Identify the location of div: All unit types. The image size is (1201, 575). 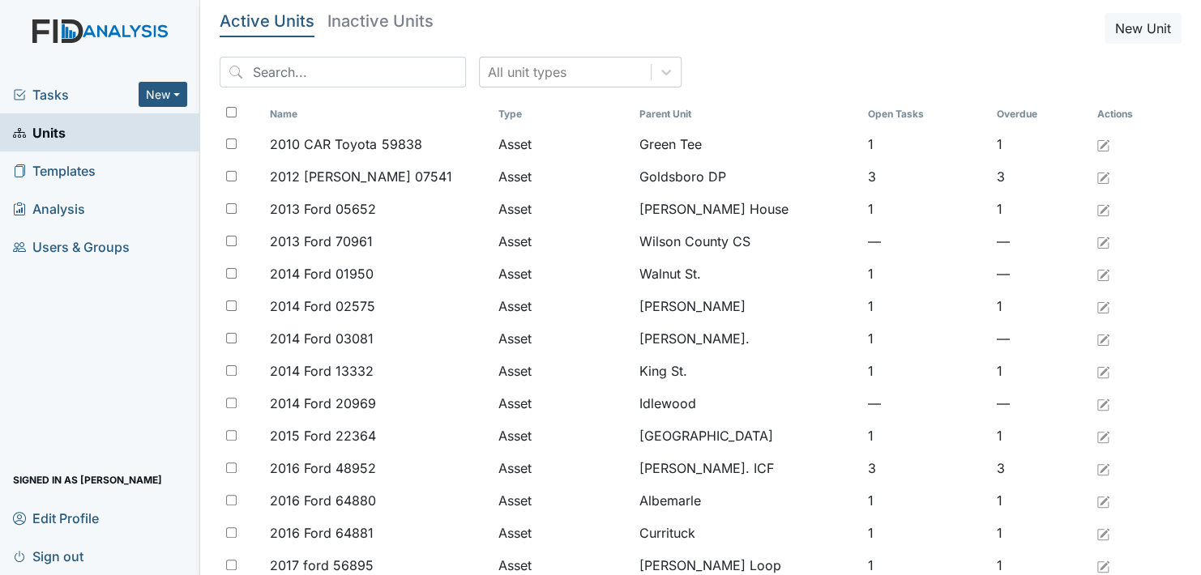
(527, 72).